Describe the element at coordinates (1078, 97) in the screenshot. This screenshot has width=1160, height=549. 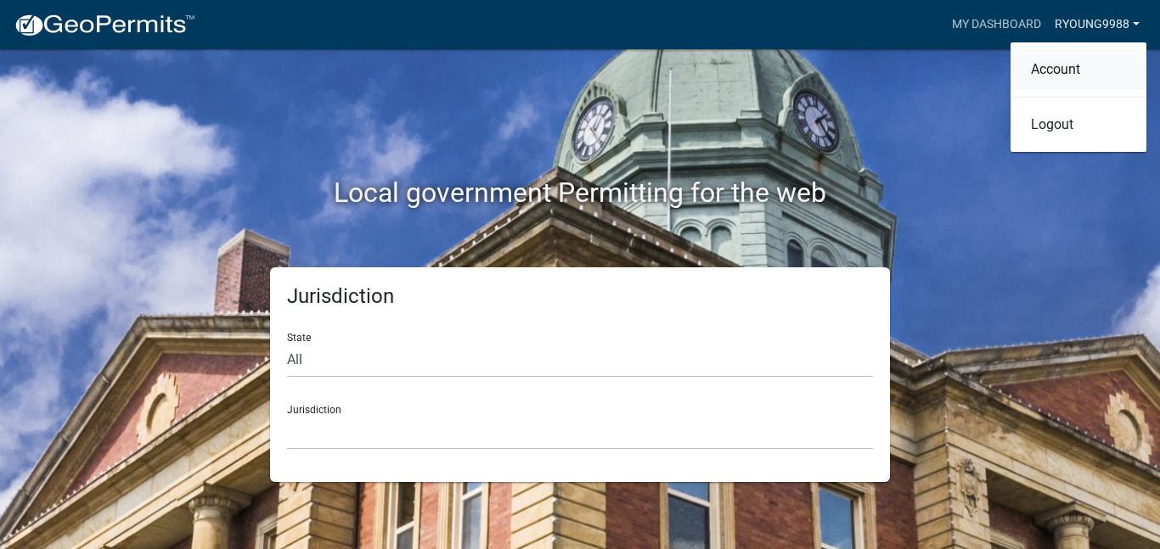
I see `div: Ryoung9988` at that location.